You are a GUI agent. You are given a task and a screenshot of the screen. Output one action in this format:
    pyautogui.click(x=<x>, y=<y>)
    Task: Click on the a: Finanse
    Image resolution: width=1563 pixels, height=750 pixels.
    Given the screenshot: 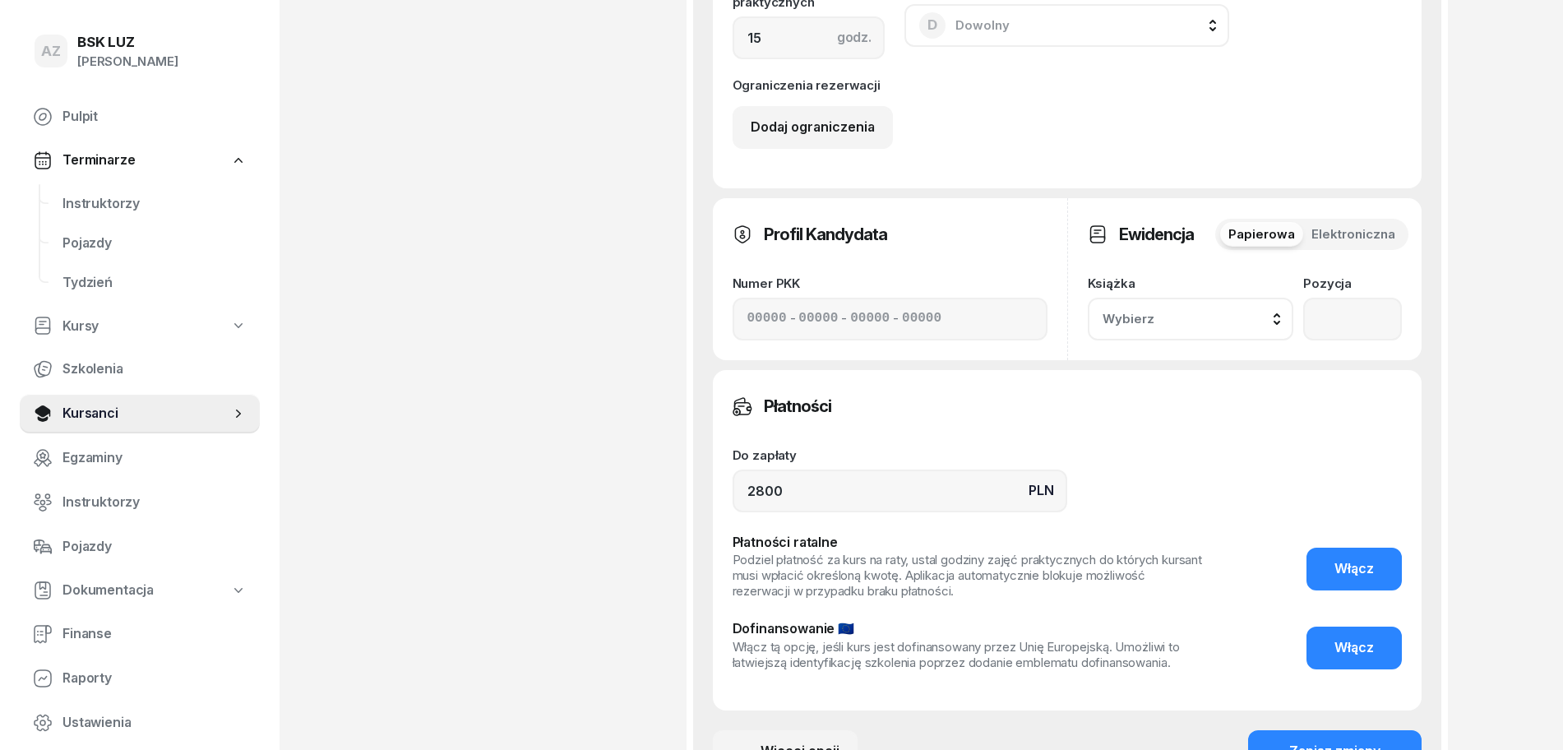 What is the action you would take?
    pyautogui.click(x=140, y=634)
    